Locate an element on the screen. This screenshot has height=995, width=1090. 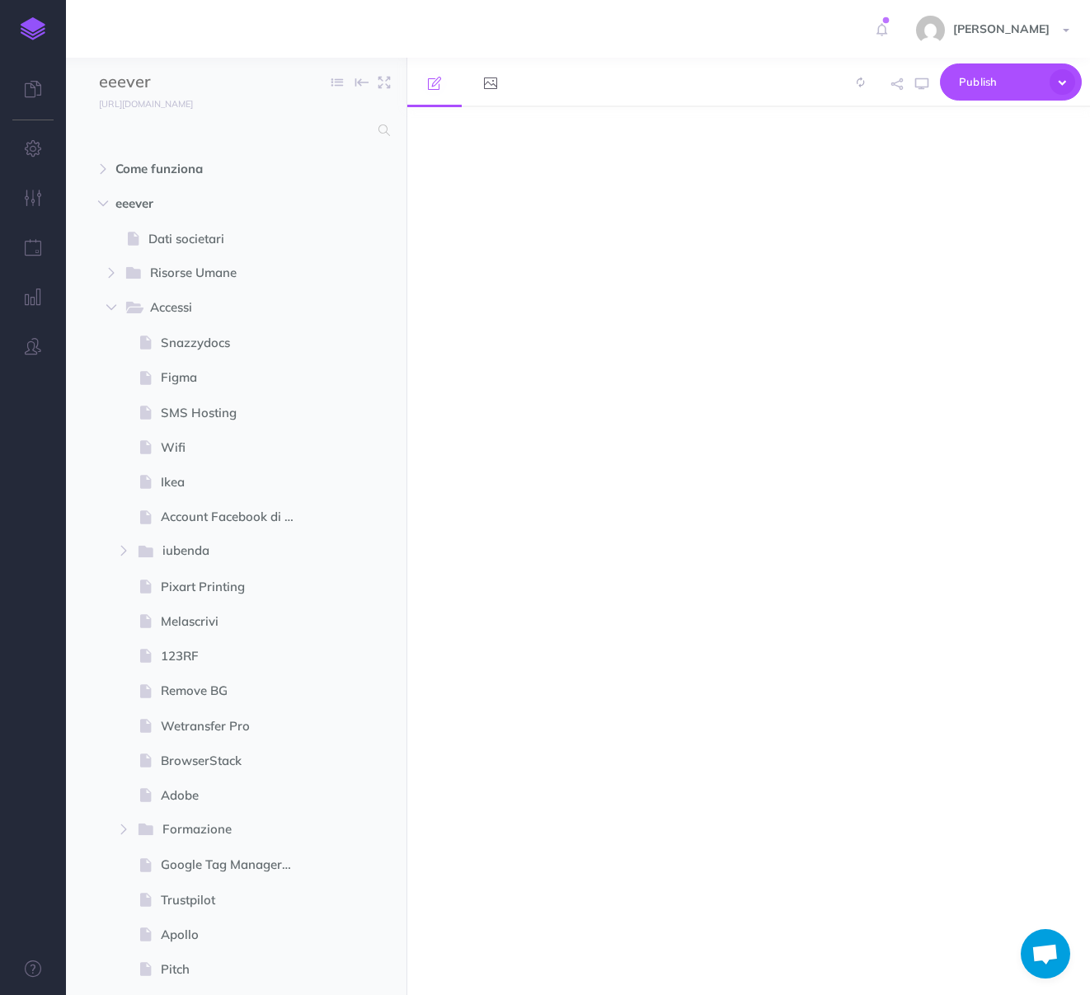
span: Come funziona is located at coordinates (201, 169).